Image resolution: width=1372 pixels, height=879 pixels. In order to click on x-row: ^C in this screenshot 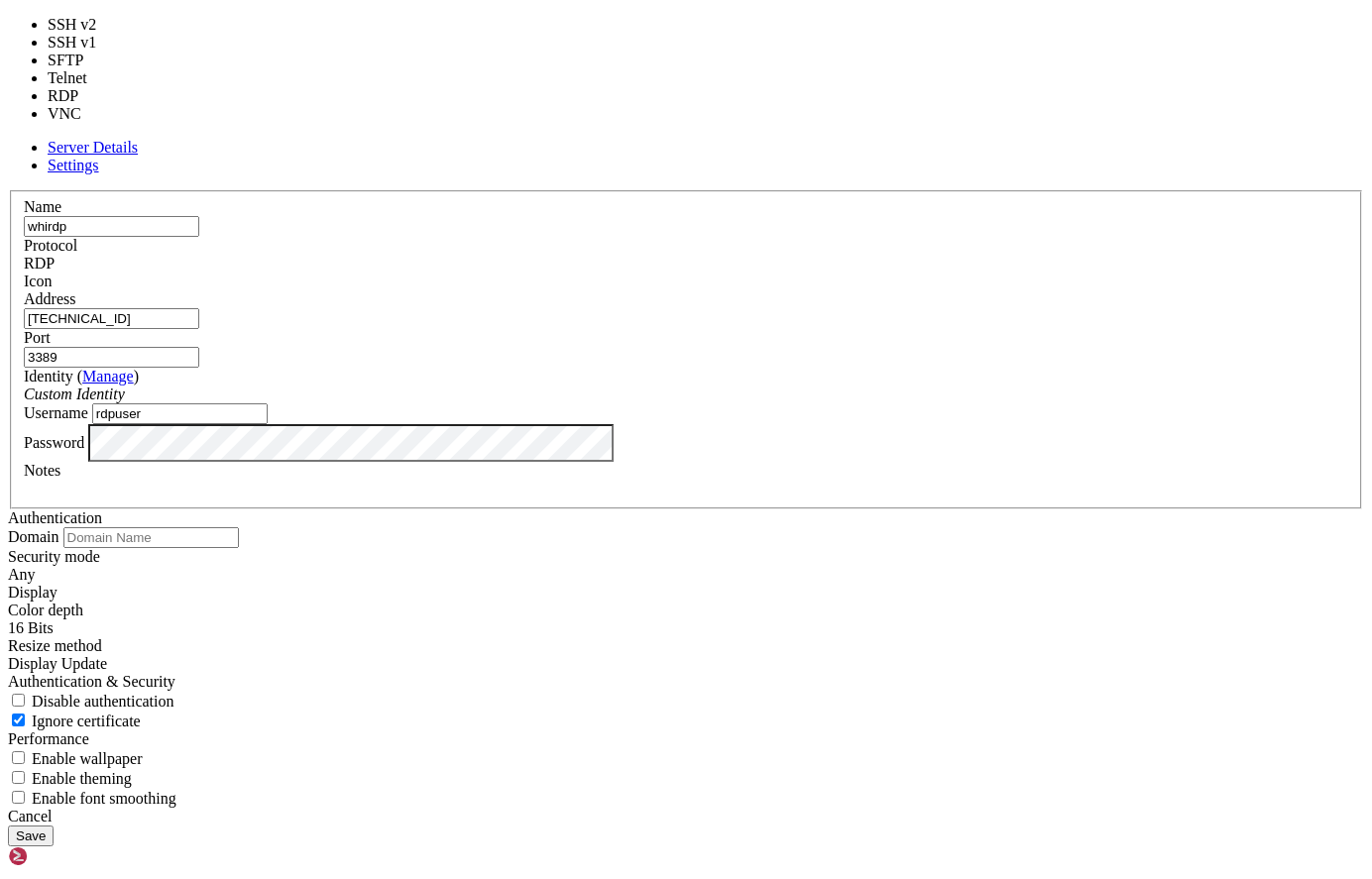, I will do `click(561, 83)`.